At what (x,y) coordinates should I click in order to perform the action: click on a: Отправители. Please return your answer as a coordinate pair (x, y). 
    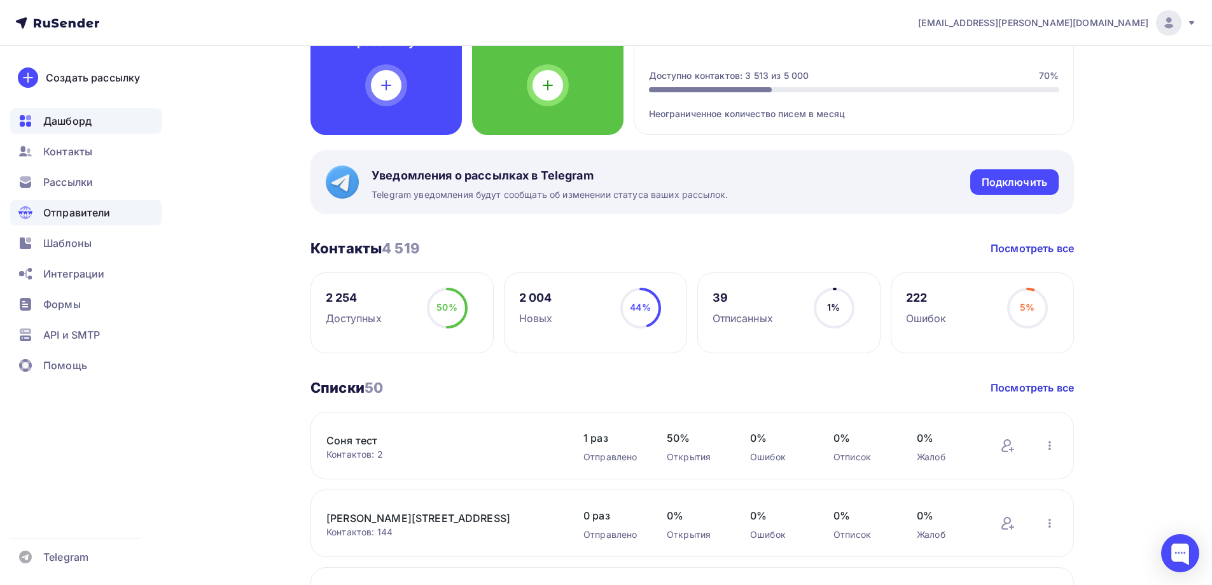
    Looking at the image, I should click on (86, 213).